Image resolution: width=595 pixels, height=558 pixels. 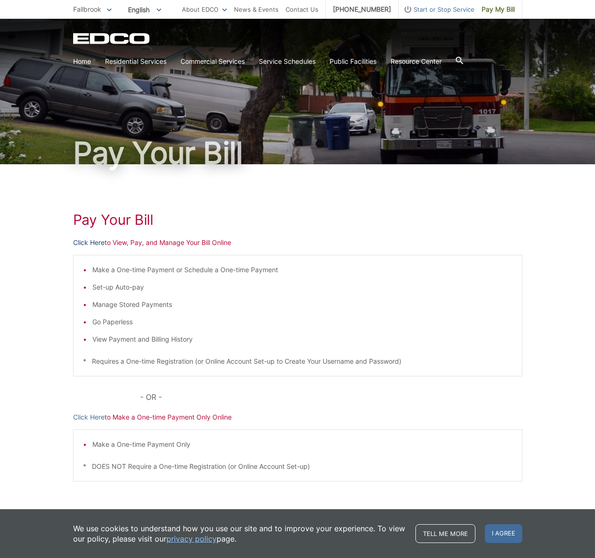 I want to click on p: to View, Pay, and Manage Your Bill Online, so click(x=298, y=242).